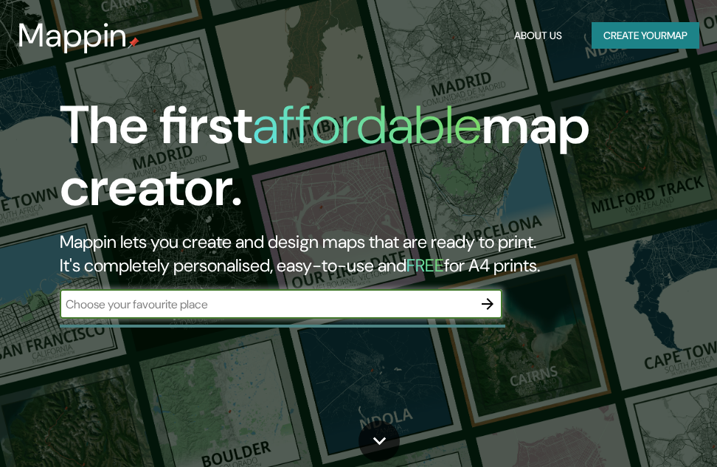  I want to click on img: mappin-pin, so click(133, 43).